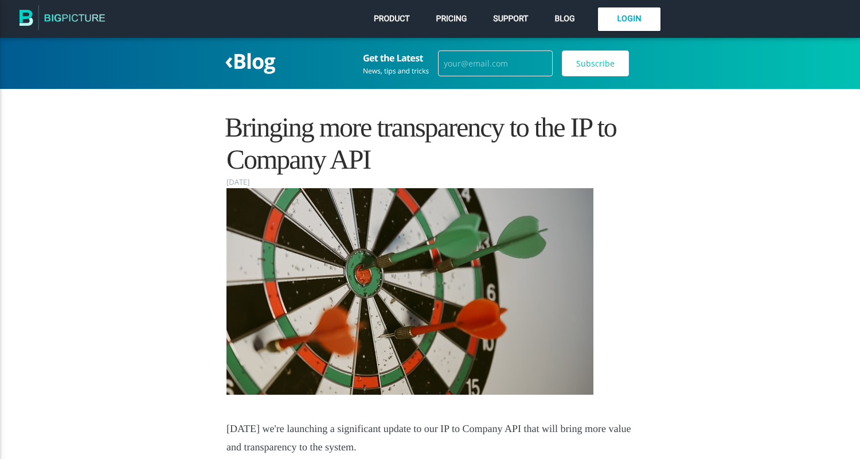  What do you see at coordinates (396, 71) in the screenshot?
I see `div: News, tips and tricks` at bounding box center [396, 71].